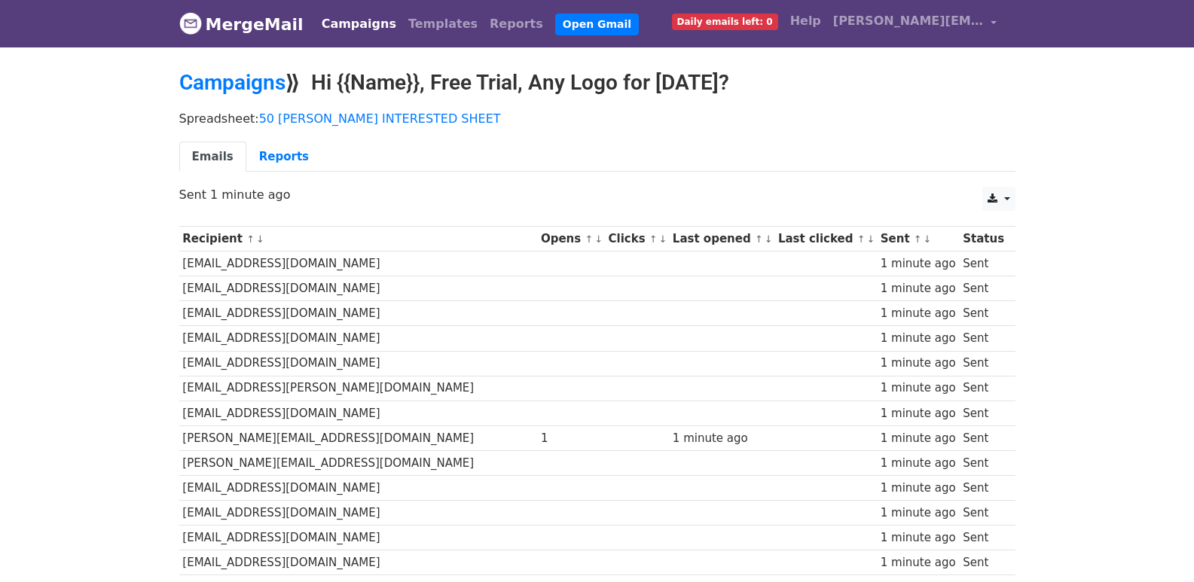 The height and width of the screenshot is (582, 1194). What do you see at coordinates (598, 118) in the screenshot?
I see `p: Spreadsheet:` at bounding box center [598, 118].